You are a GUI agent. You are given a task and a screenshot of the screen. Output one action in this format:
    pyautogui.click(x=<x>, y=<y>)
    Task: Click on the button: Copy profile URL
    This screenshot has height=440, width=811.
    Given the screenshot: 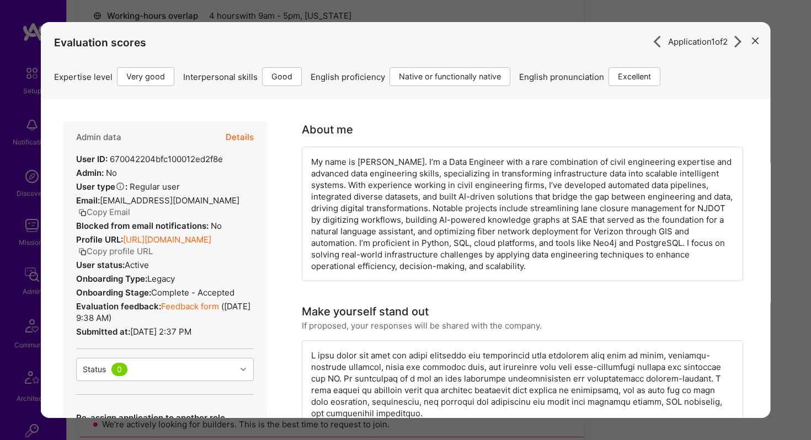 What is the action you would take?
    pyautogui.click(x=115, y=251)
    